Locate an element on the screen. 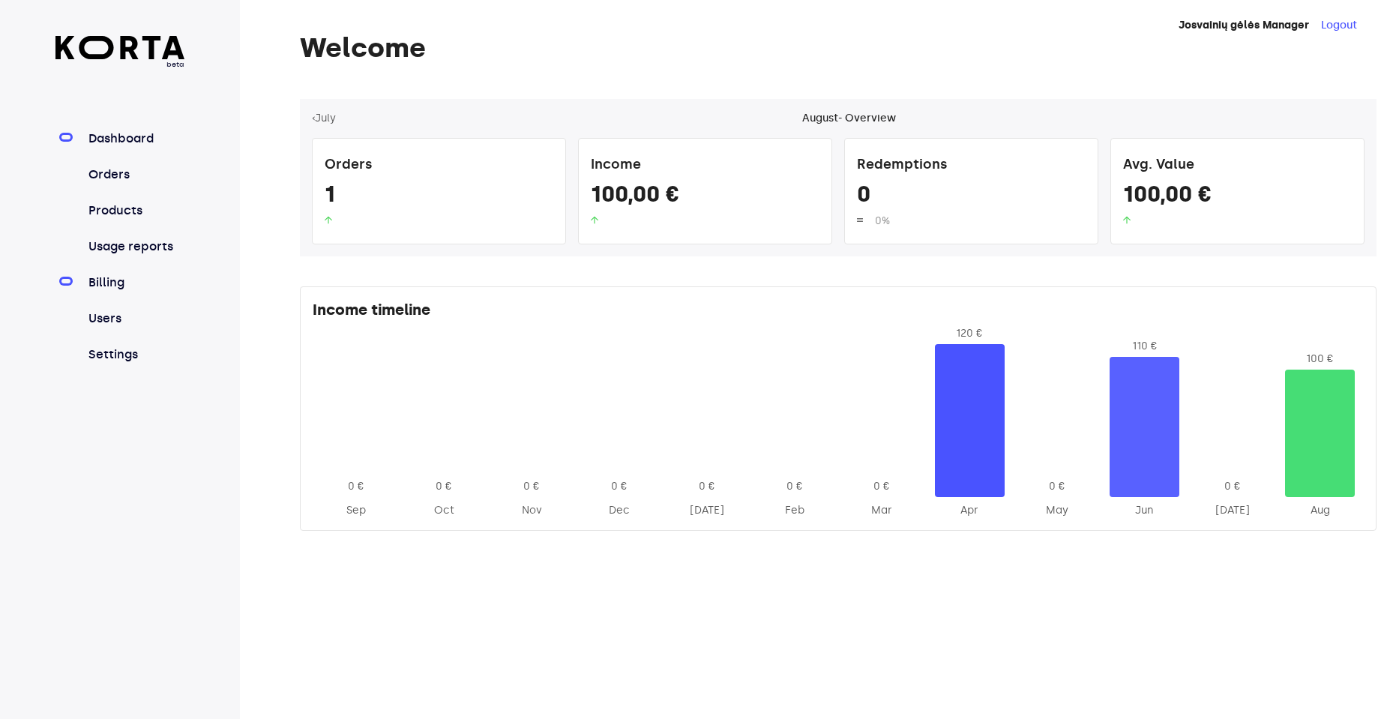  a: Orders is located at coordinates (135, 175).